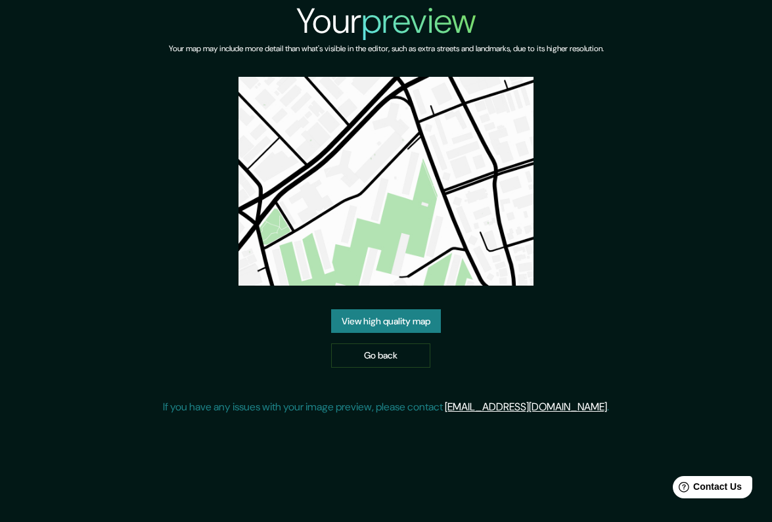  What do you see at coordinates (385, 321) in the screenshot?
I see `a: View high quality map` at bounding box center [385, 321].